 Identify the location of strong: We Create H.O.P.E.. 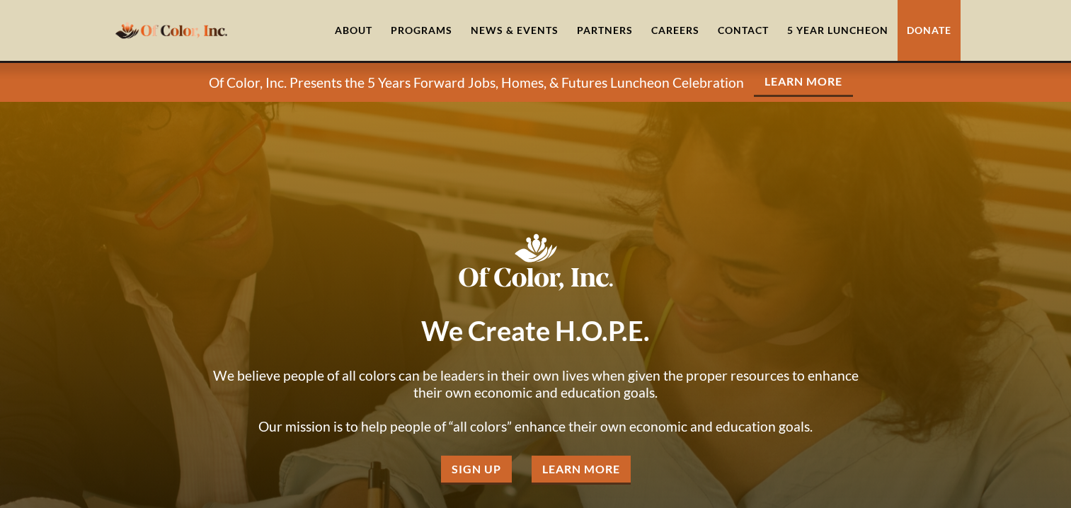
(535, 331).